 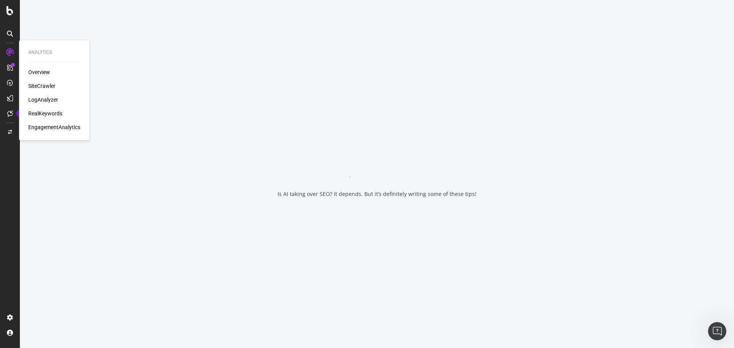 I want to click on div: SiteCrawler, so click(x=42, y=86).